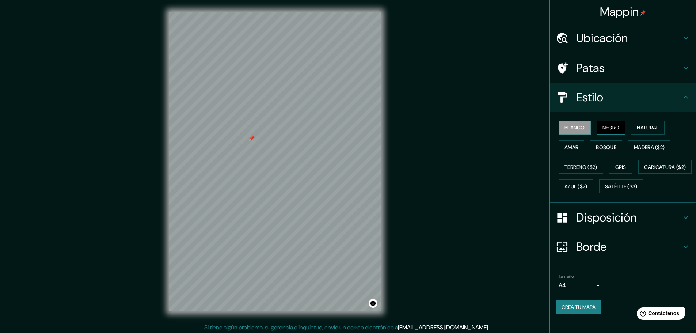 This screenshot has width=696, height=333. Describe the element at coordinates (574, 127) in the screenshot. I see `button: Blanco` at that location.